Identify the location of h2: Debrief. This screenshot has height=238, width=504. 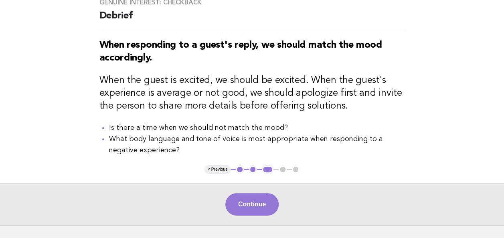
(252, 19).